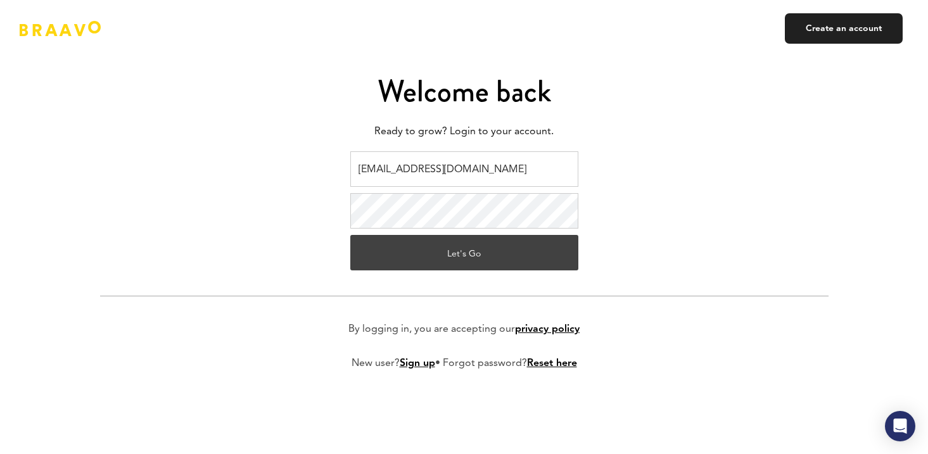 The image size is (928, 454). Describe the element at coordinates (465, 91) in the screenshot. I see `span: Welcome back` at that location.